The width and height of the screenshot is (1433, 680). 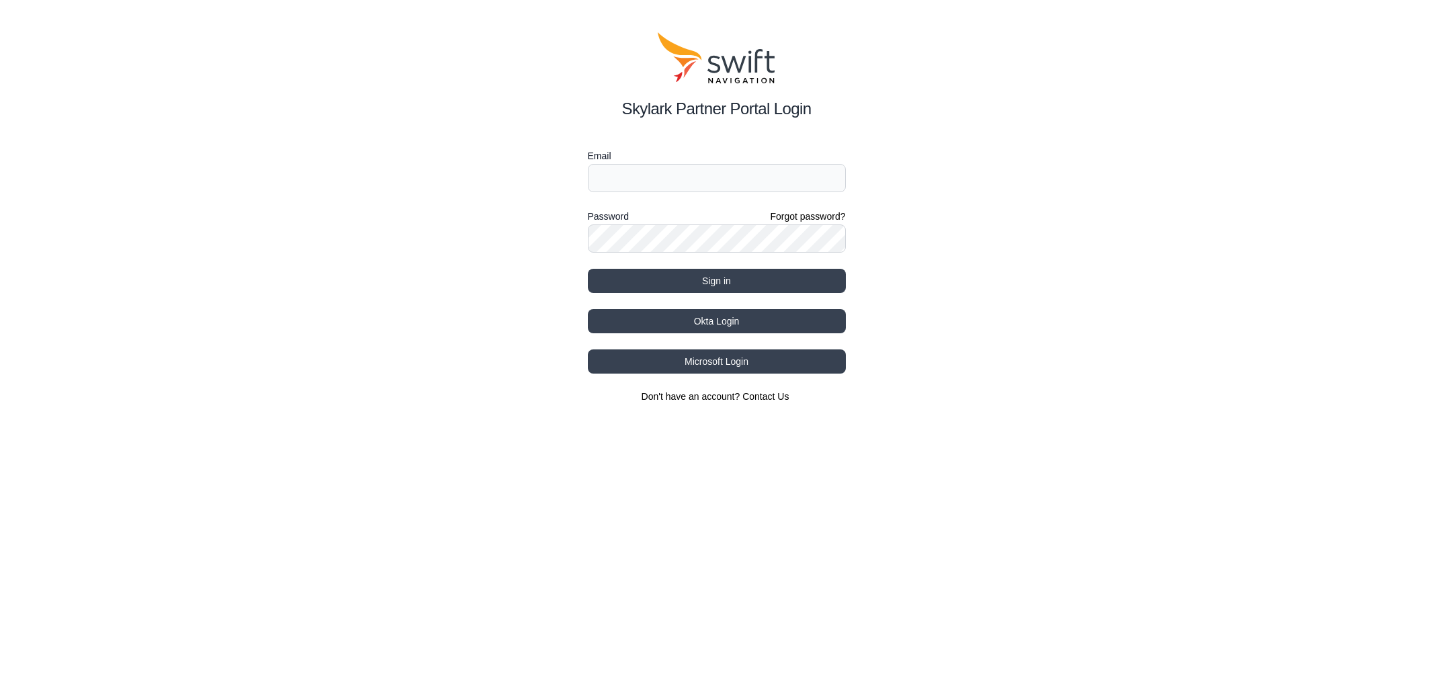 What do you see at coordinates (717, 396) in the screenshot?
I see `section: Don't have an account?` at bounding box center [717, 396].